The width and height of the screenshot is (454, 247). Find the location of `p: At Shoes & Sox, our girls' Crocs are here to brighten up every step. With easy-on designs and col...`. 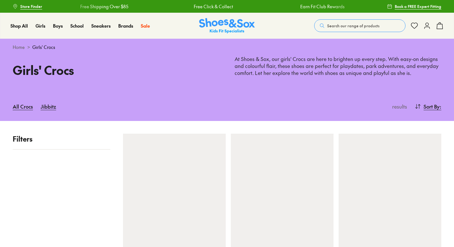

p: At Shoes & Sox, our girls' Crocs are here to brighten up every step. With easy-on designs and col... is located at coordinates (338, 66).